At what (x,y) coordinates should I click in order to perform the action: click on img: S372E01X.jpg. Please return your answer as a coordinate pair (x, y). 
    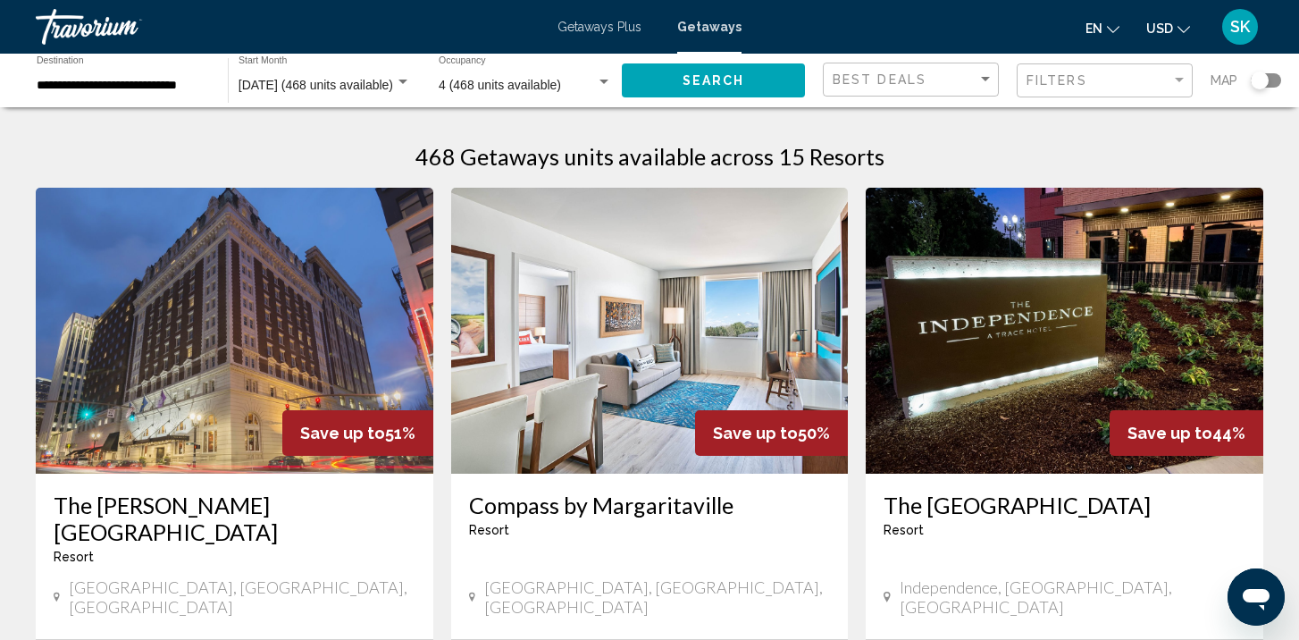
    Looking at the image, I should click on (1064, 331).